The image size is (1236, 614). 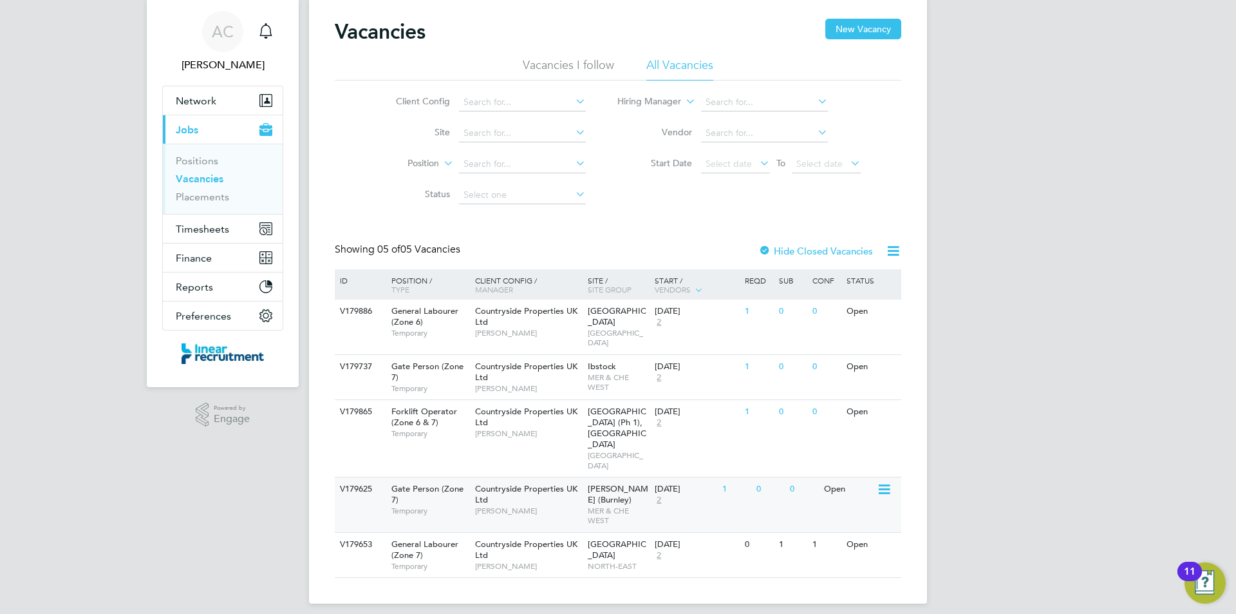 I want to click on span: AC, so click(x=223, y=32).